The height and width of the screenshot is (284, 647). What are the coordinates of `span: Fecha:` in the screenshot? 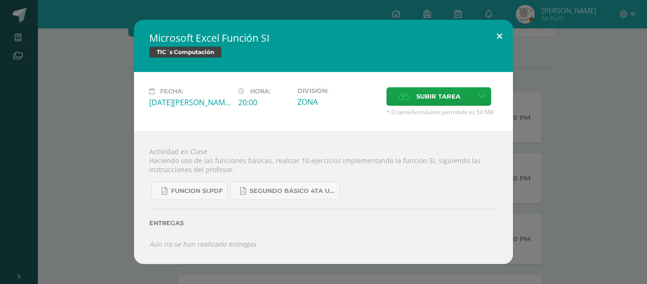 It's located at (171, 91).